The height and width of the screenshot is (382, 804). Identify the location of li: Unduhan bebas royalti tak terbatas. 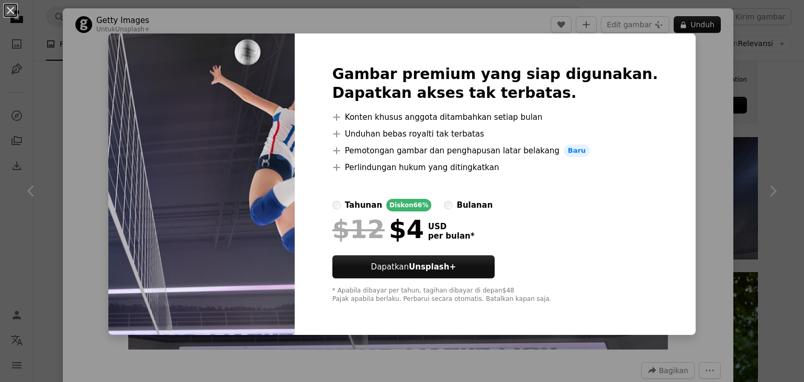
(495, 134).